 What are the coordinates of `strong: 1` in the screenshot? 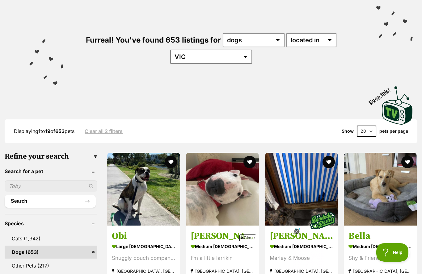 It's located at (39, 131).